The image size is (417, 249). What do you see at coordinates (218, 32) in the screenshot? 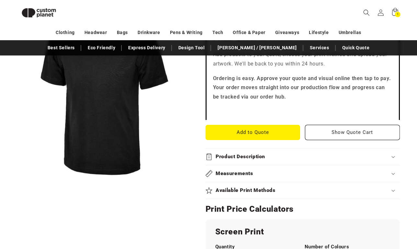
I see `a: Tech` at bounding box center [218, 32].